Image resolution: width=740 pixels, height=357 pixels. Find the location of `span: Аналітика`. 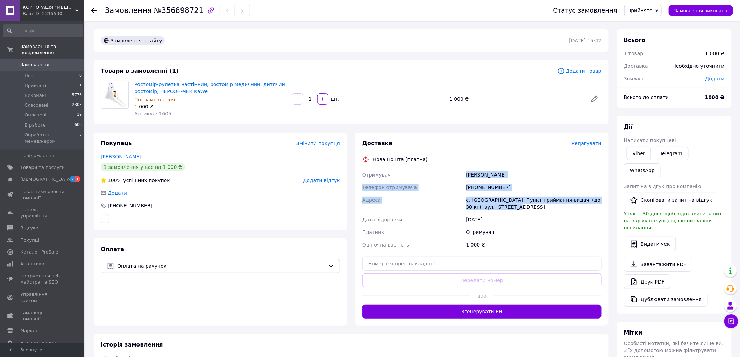

span: Аналітика is located at coordinates (32, 264).